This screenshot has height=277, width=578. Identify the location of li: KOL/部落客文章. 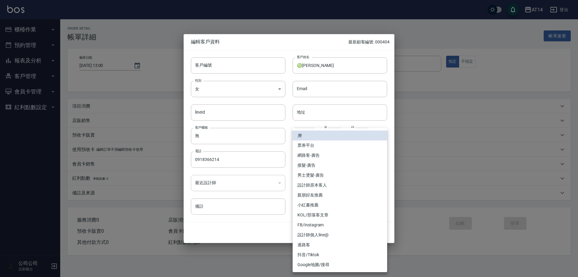
(340, 215).